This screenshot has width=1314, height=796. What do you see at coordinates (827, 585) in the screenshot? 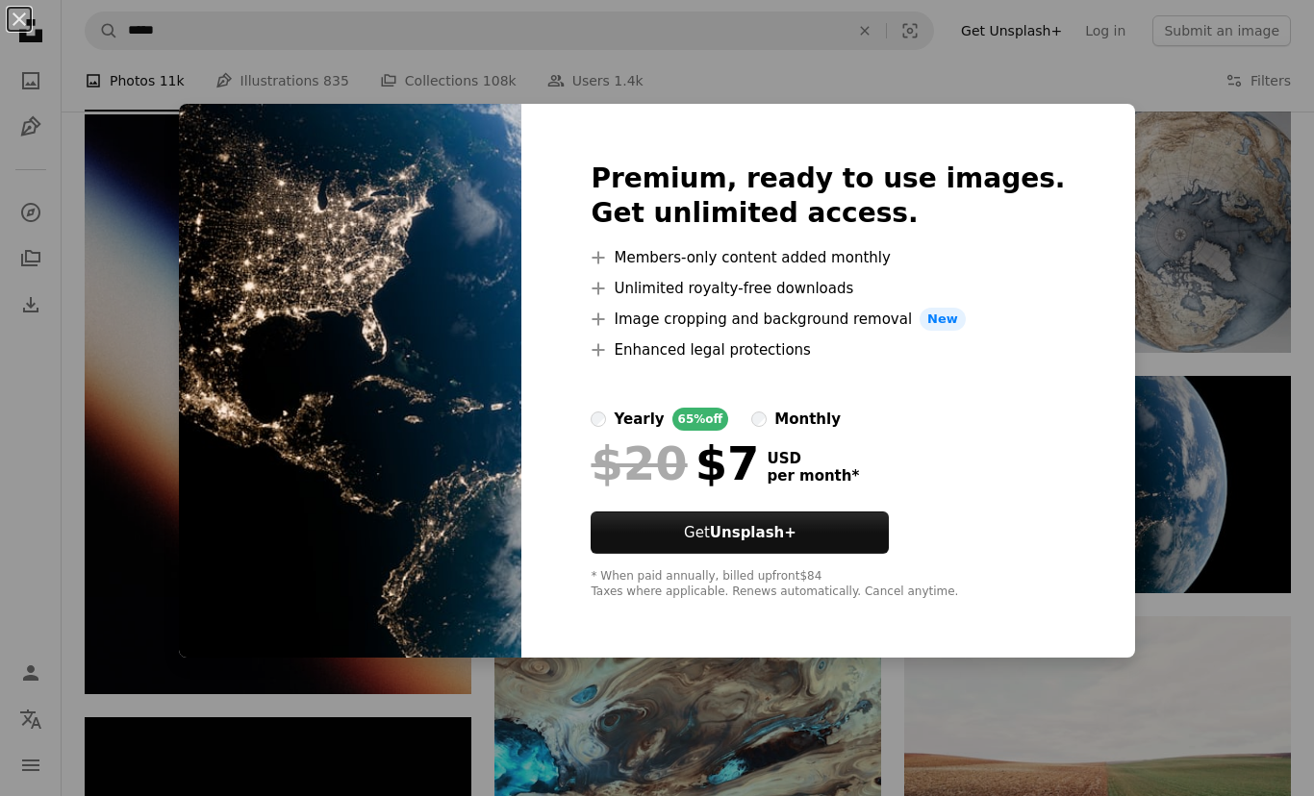
I see `div: * When paid annually, billed upfront $84 Taxes where applicable. Renews automatically. Cancel any...` at bounding box center [827, 585].